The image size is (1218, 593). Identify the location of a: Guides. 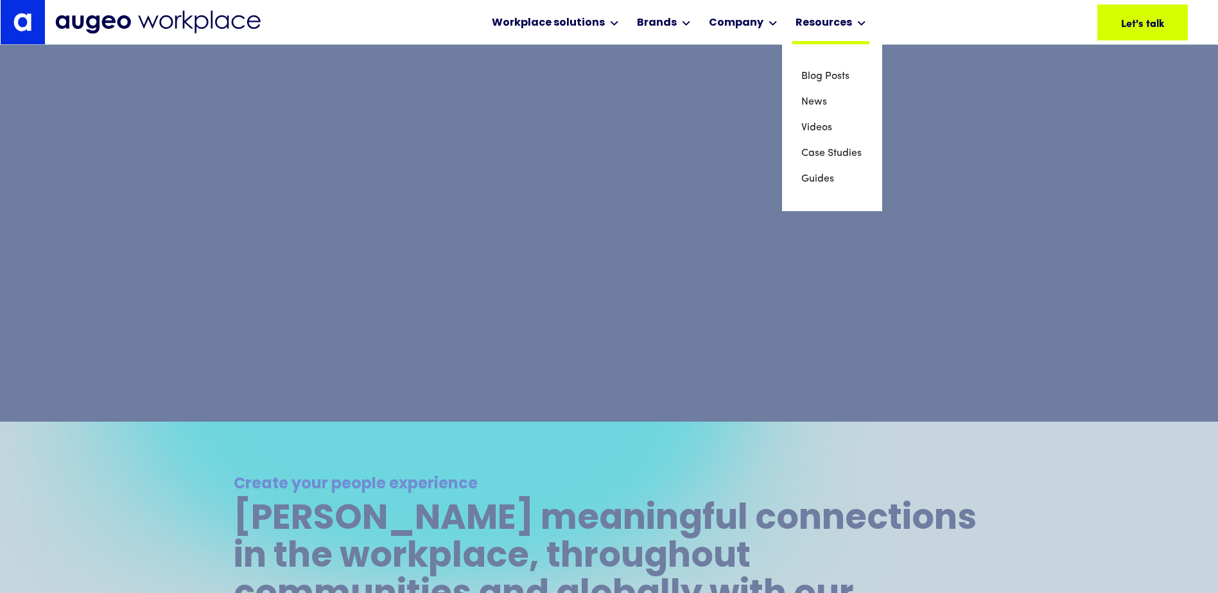
(832, 179).